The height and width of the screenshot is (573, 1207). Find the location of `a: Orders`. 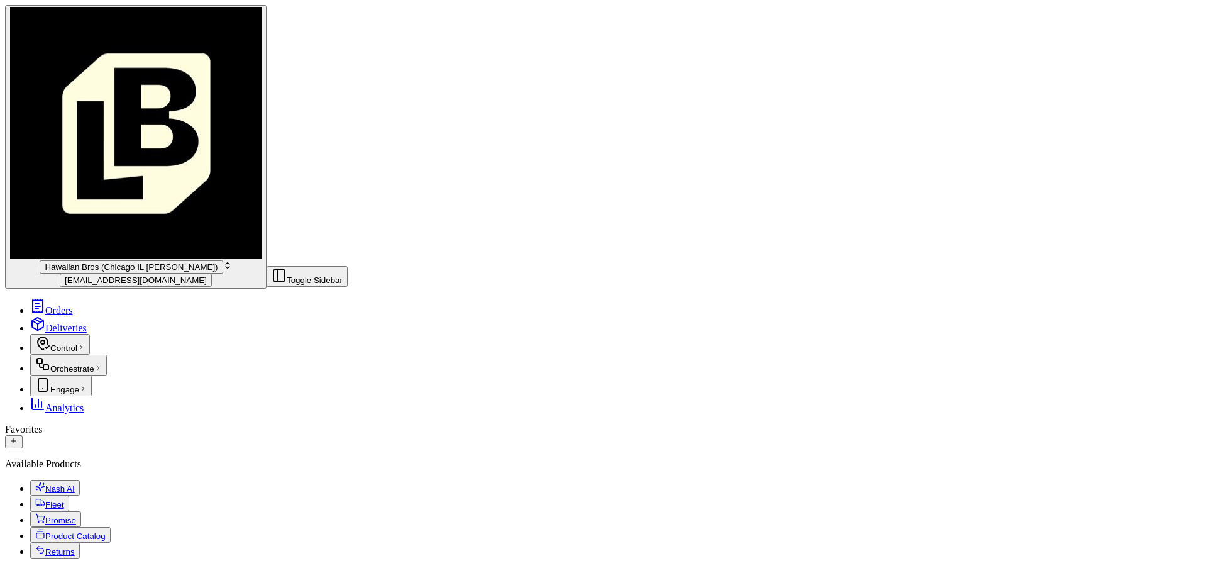

a: Orders is located at coordinates (52, 310).